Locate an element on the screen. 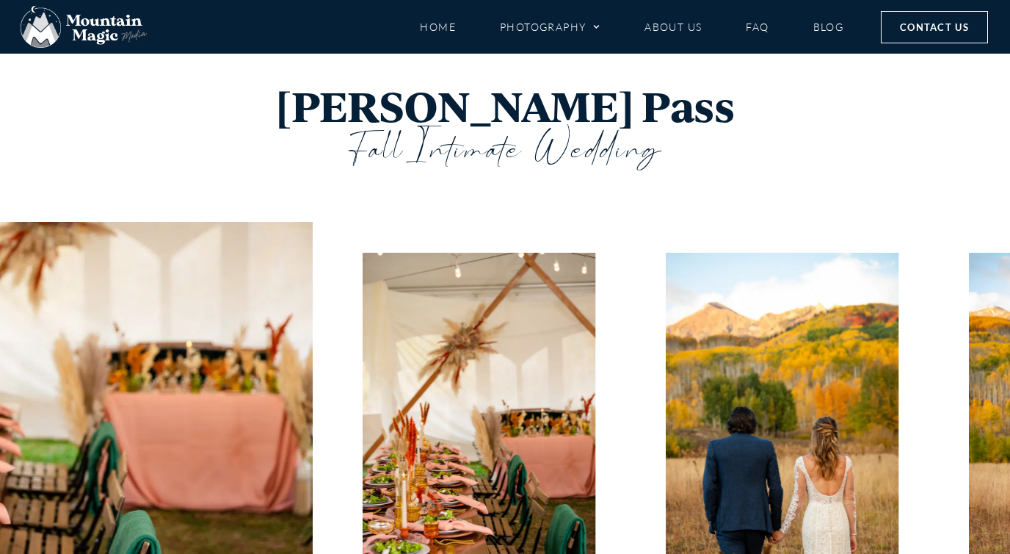 The height and width of the screenshot is (554, 1010). h3: Fall Intimate Wedding is located at coordinates (505, 150).